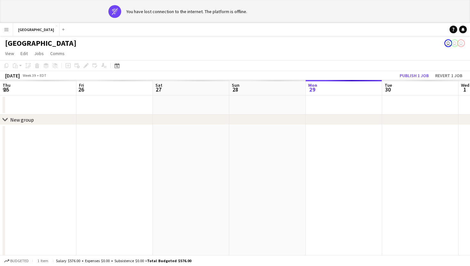 The image size is (470, 266). Describe the element at coordinates (313, 85) in the screenshot. I see `span: Mon` at that location.